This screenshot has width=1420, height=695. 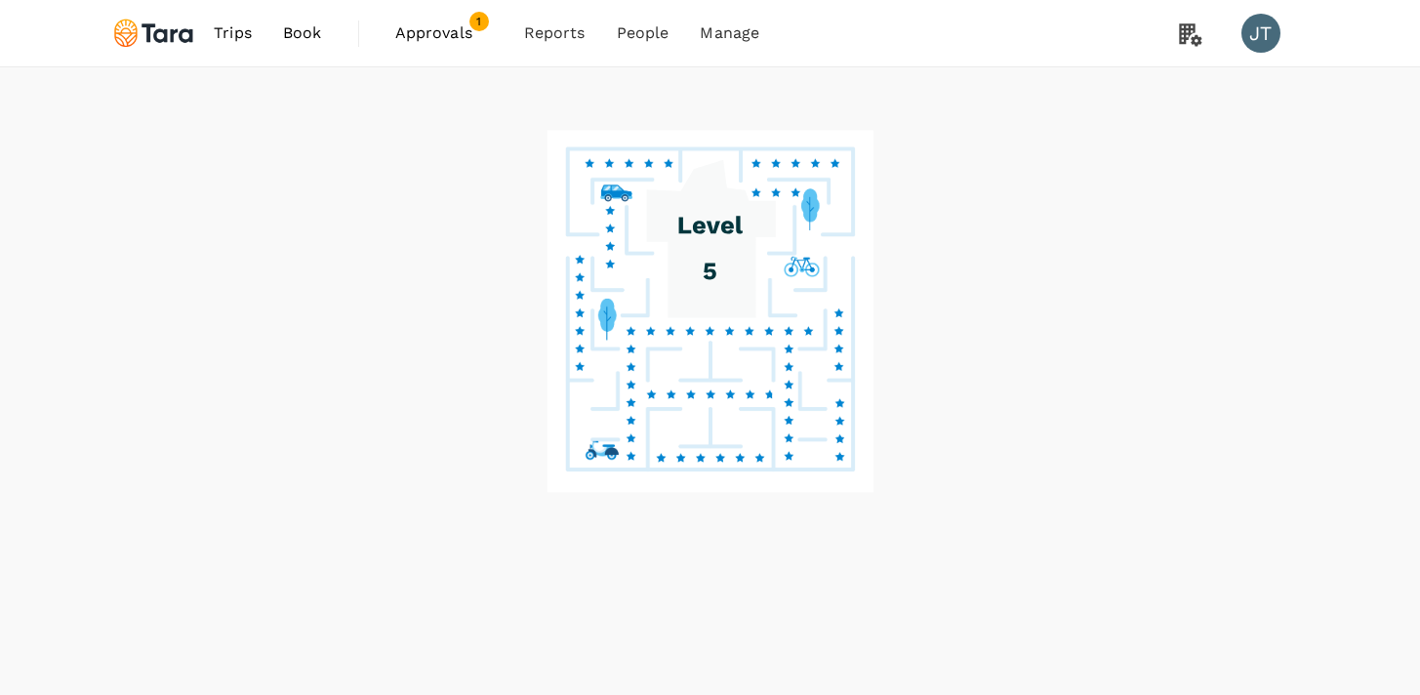 I want to click on span: Book, so click(x=303, y=33).